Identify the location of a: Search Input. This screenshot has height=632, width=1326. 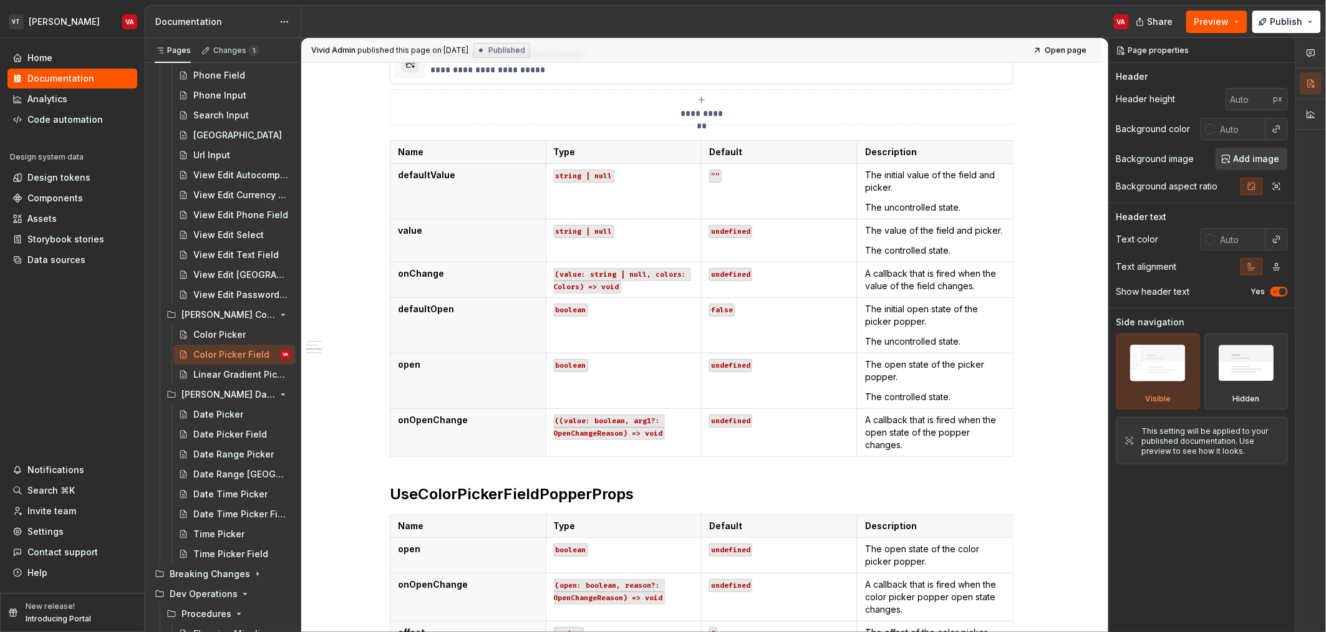
(235, 115).